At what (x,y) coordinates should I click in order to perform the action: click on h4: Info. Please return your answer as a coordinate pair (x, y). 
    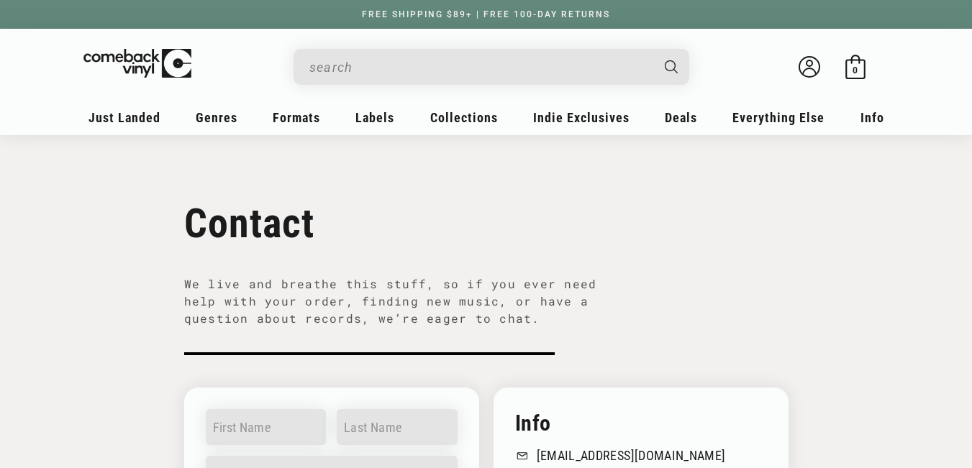
    Looking at the image, I should click on (641, 423).